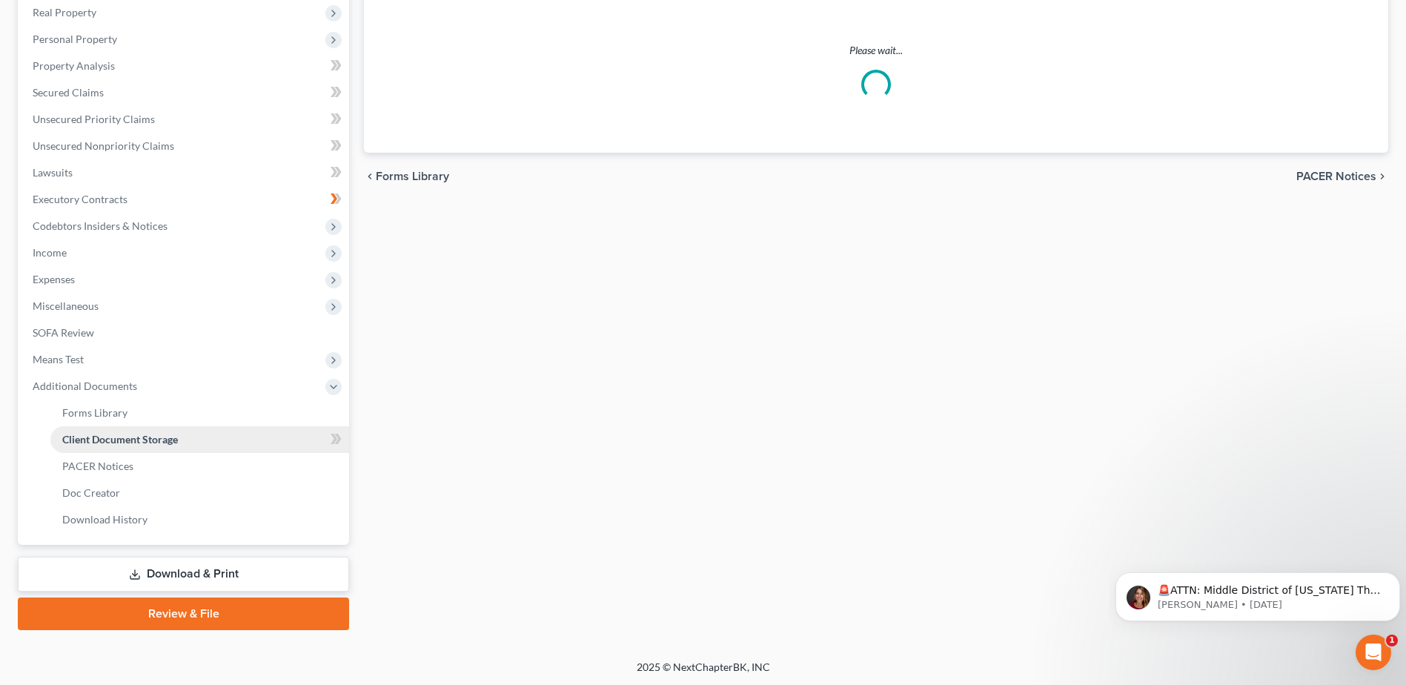 The width and height of the screenshot is (1406, 685). I want to click on a: Unsecured Priority Claims, so click(184, 119).